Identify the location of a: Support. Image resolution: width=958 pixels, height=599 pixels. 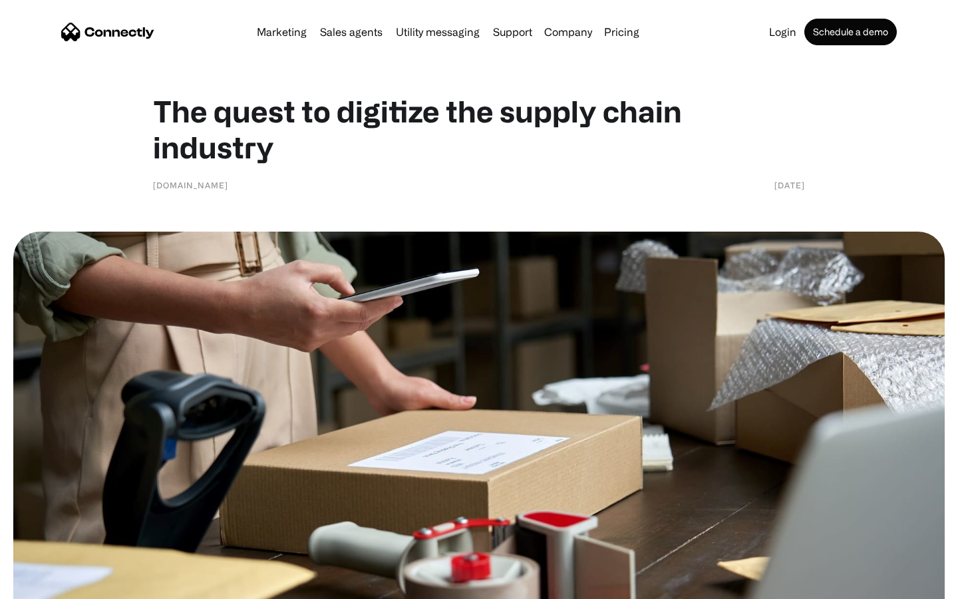
(512, 32).